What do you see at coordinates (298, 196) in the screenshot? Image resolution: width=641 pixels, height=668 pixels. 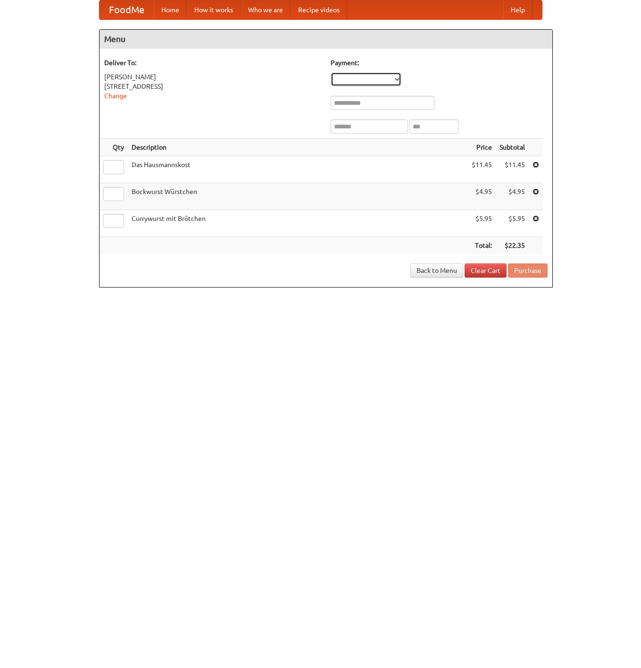 I see `td: Bockwurst Würstchen` at bounding box center [298, 196].